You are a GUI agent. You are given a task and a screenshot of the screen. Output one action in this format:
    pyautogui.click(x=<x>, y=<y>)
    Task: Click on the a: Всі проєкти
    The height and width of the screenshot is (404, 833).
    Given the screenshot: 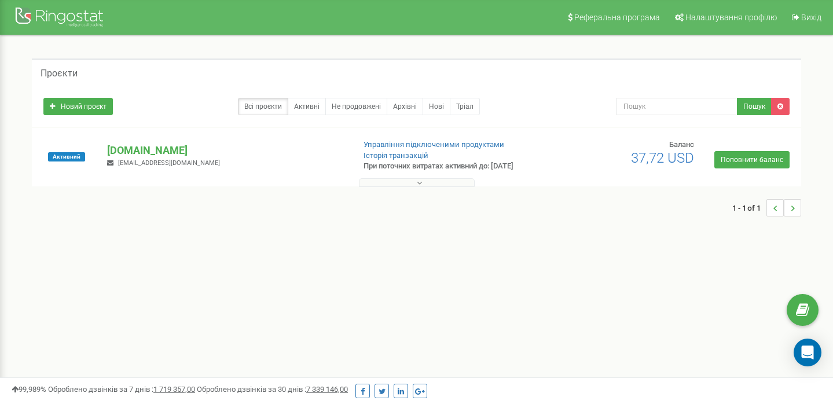 What is the action you would take?
    pyautogui.click(x=263, y=106)
    